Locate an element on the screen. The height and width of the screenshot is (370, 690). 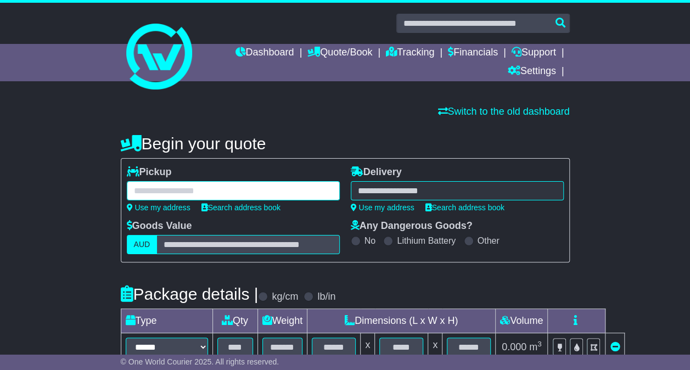
span: 0.000 is located at coordinates (513, 347).